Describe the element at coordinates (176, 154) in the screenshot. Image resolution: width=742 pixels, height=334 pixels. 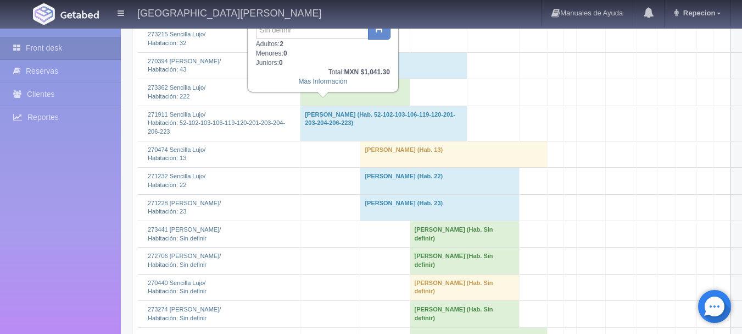
I see `a: 270474 Sencilla Lujo/Habitación: 13` at that location.